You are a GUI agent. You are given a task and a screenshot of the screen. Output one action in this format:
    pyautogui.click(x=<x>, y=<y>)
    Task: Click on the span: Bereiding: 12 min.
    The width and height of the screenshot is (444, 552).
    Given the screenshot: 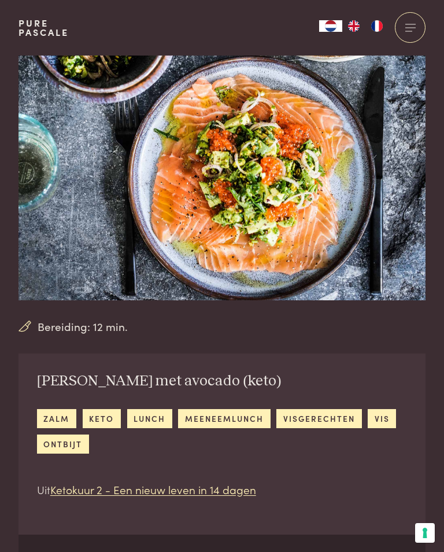 What is the action you would take?
    pyautogui.click(x=83, y=326)
    